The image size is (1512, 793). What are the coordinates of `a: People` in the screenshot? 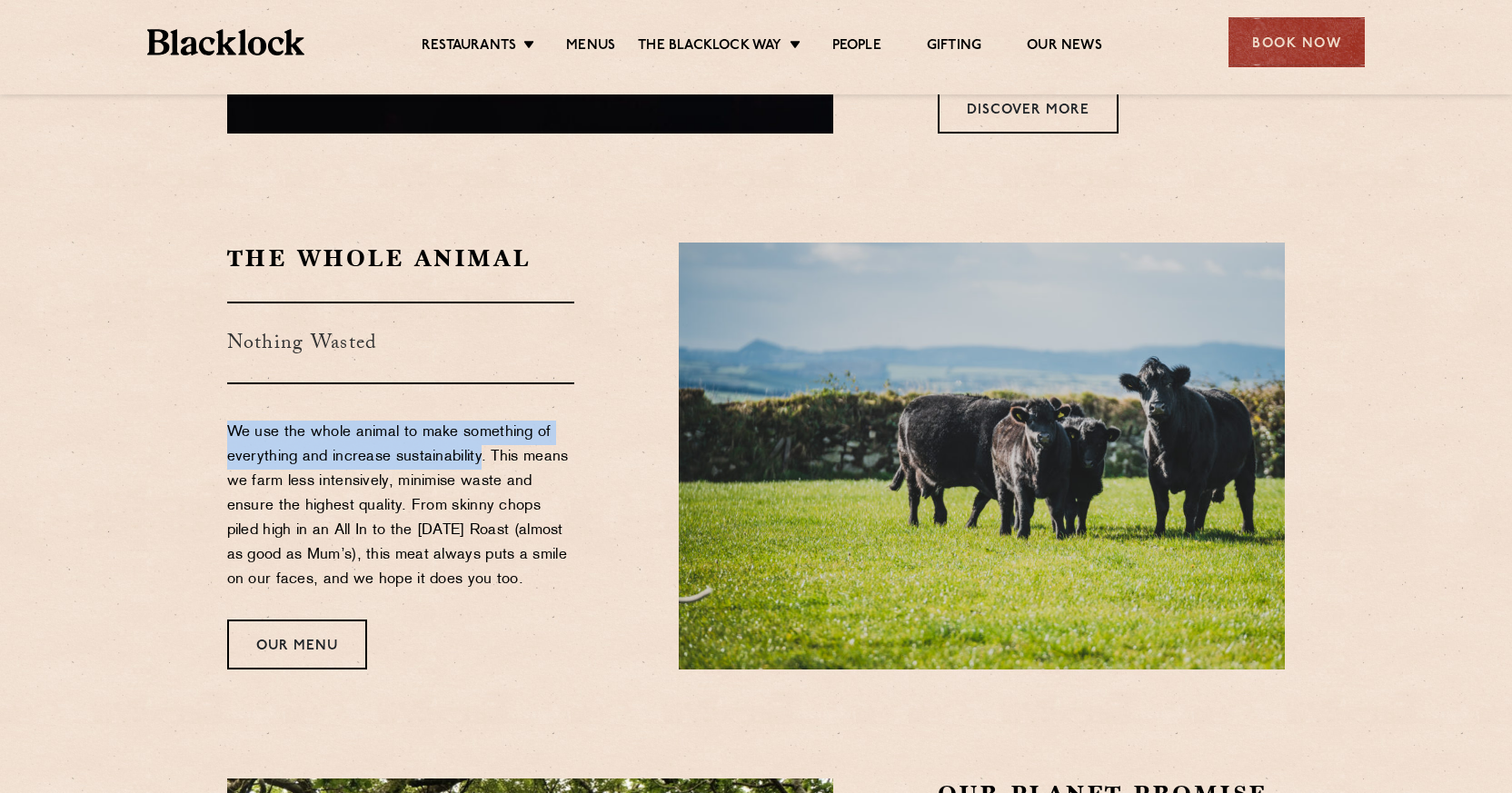 It's located at (857, 47).